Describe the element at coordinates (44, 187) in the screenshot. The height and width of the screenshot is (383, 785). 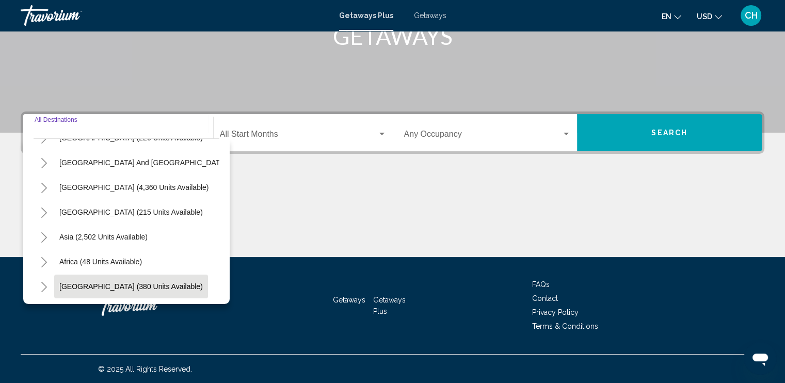
I see `button: Toggle South America (4,360 units available)` at that location.